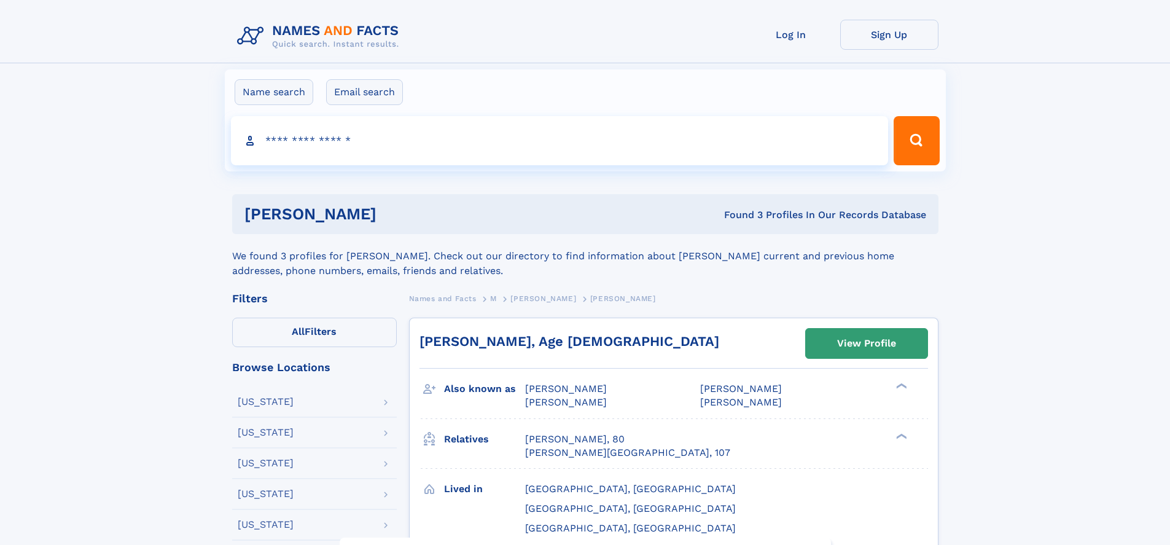  I want to click on a: Log In, so click(791, 34).